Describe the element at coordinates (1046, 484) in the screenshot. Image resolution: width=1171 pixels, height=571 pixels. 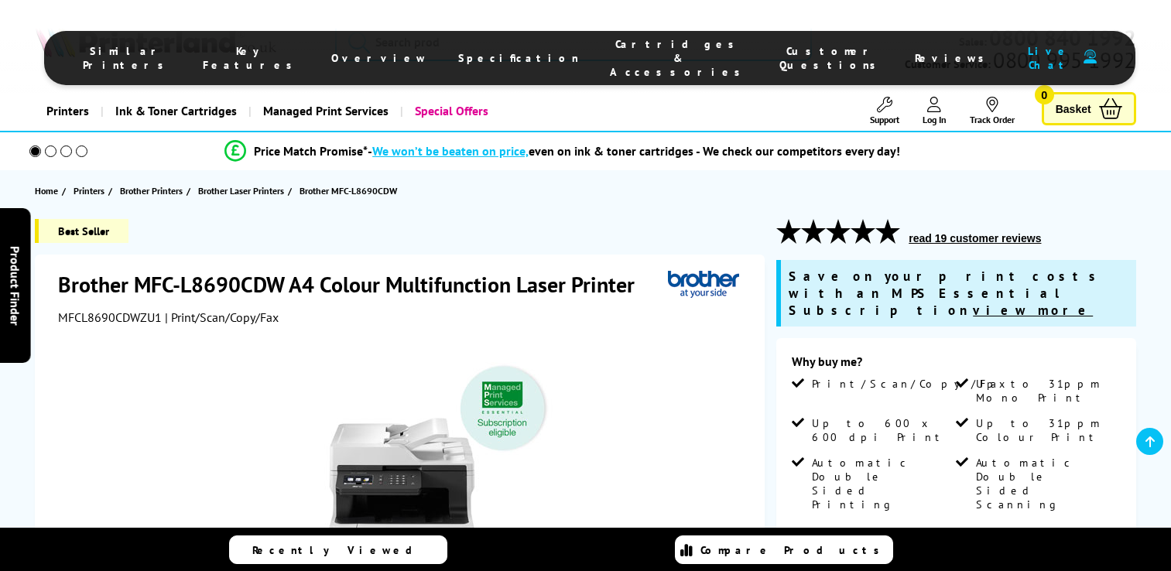
I see `span: Automatic Double Sided Scanning` at that location.